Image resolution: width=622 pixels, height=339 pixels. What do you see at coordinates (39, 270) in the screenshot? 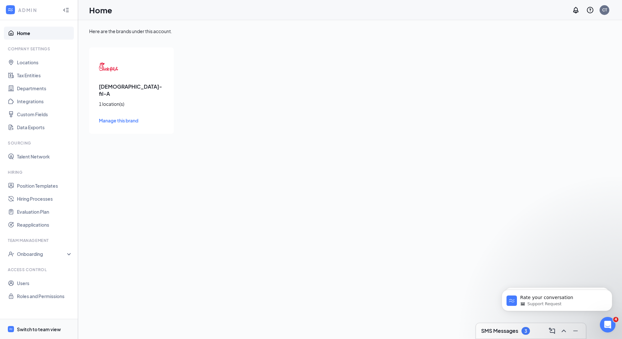
I see `div: Access control` at bounding box center [39, 270].